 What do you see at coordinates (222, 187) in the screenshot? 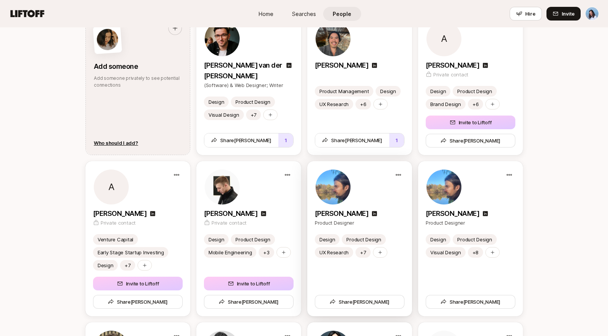
I see `img: b678d3b5_0214_4539_8c86_a8bc6885da36.jpg` at bounding box center [222, 187].